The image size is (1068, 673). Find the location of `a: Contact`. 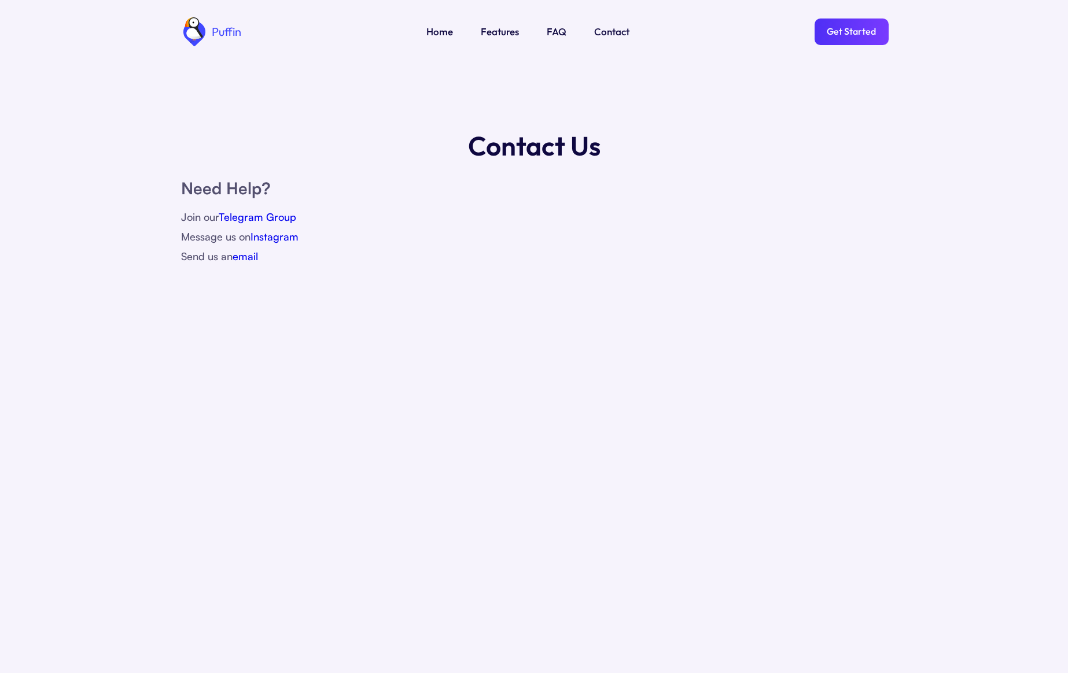

a: Contact is located at coordinates (611, 32).